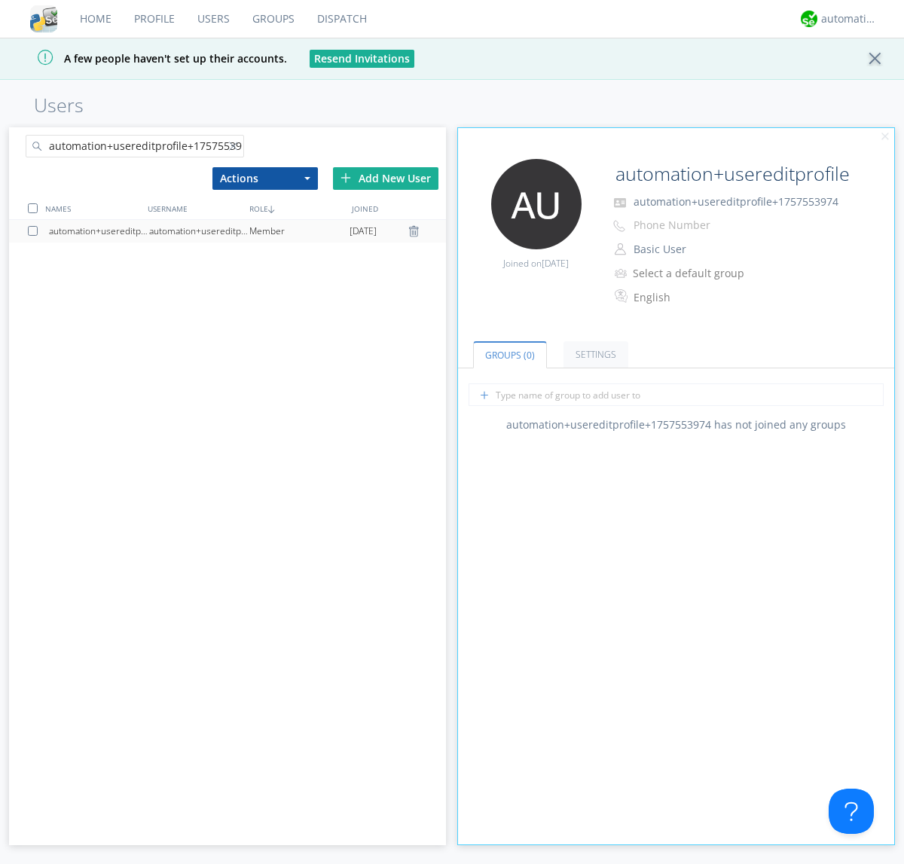 This screenshot has width=904, height=864. I want to click on img: d2d01cd9b4174d08988066c6d424eccd, so click(809, 19).